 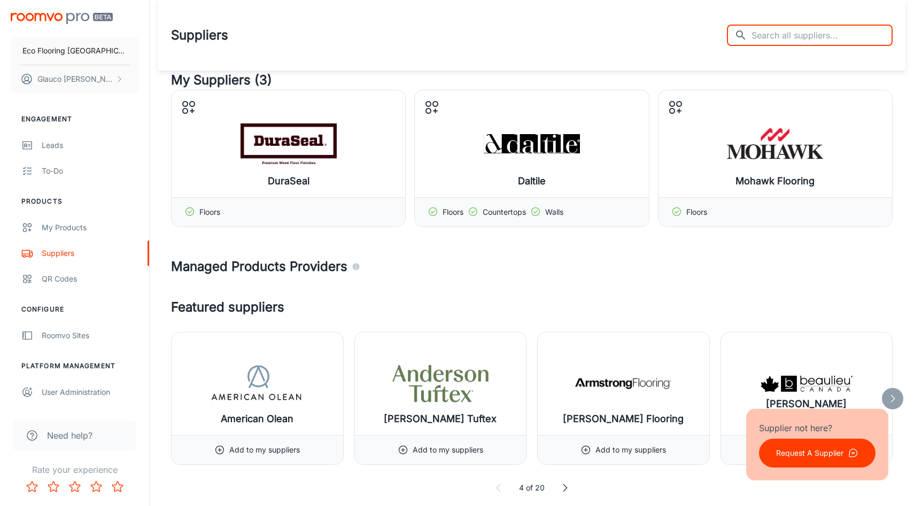 I want to click on img: Armstrong Flooring, so click(x=623, y=384).